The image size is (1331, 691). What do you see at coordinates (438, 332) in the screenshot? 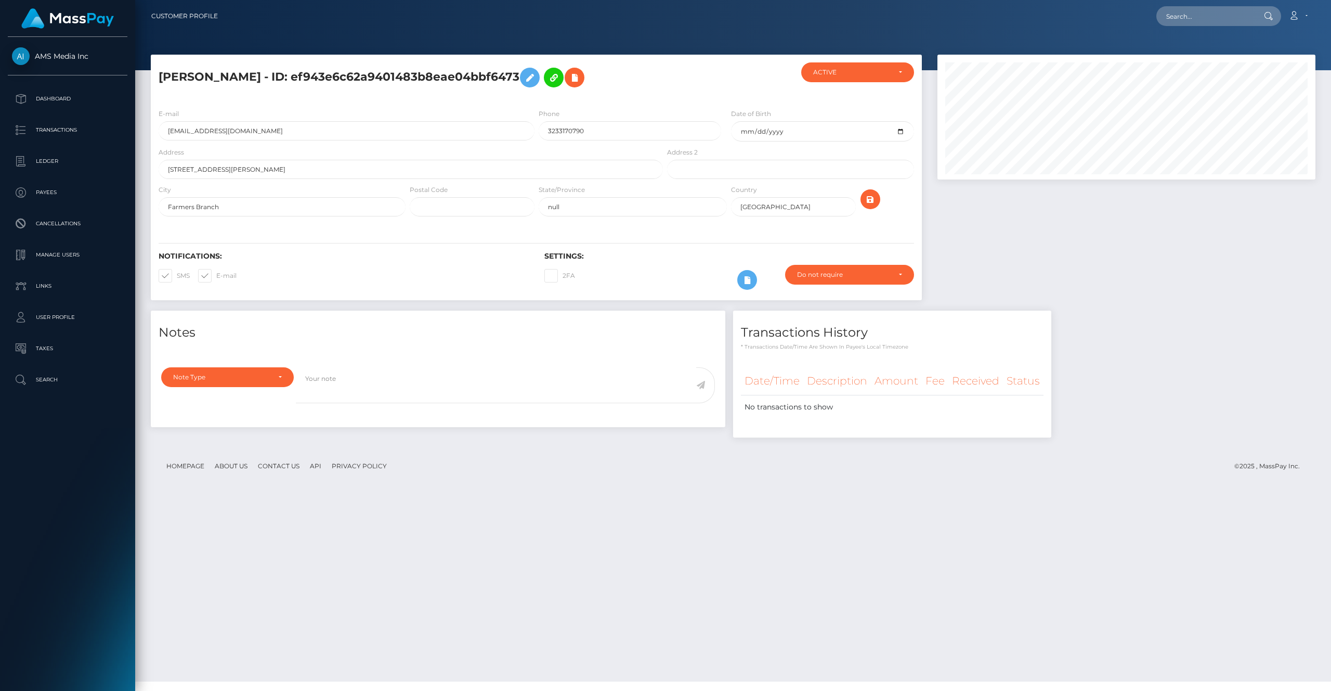
I see `h4: Notes` at bounding box center [438, 332].